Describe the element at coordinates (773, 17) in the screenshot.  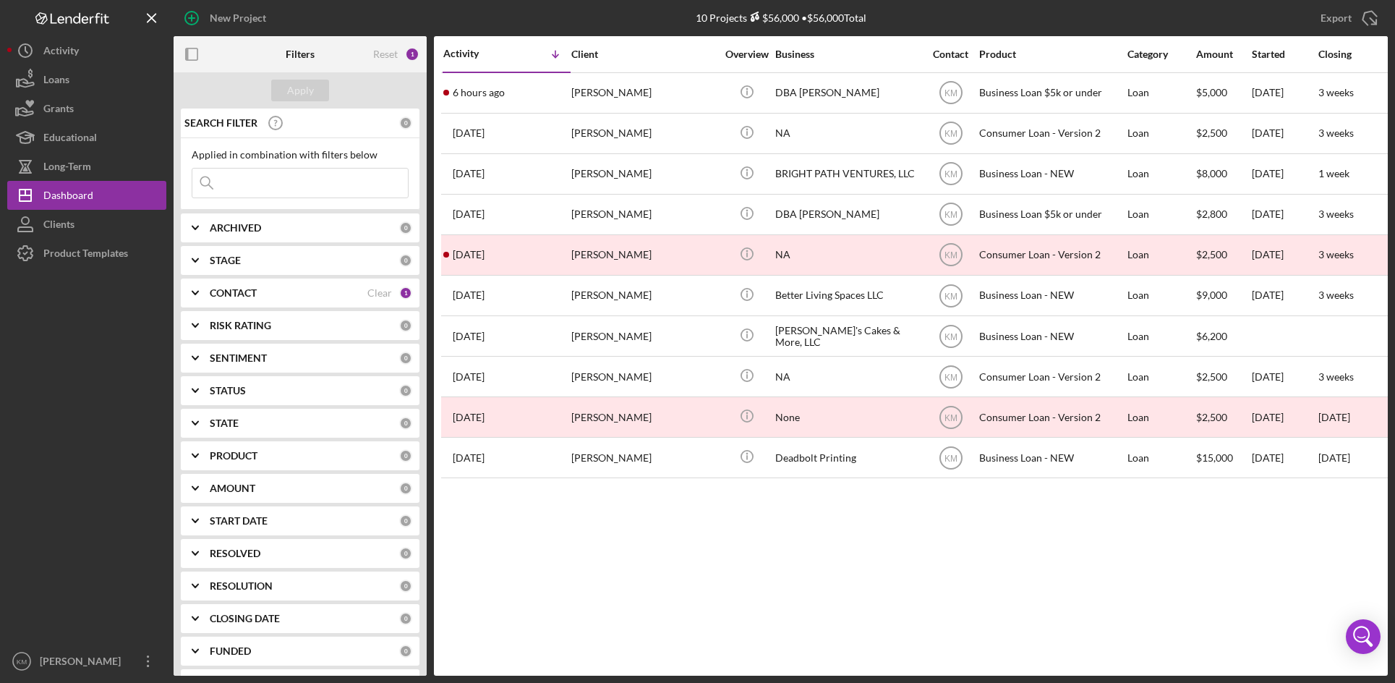
I see `div: $56,000` at that location.